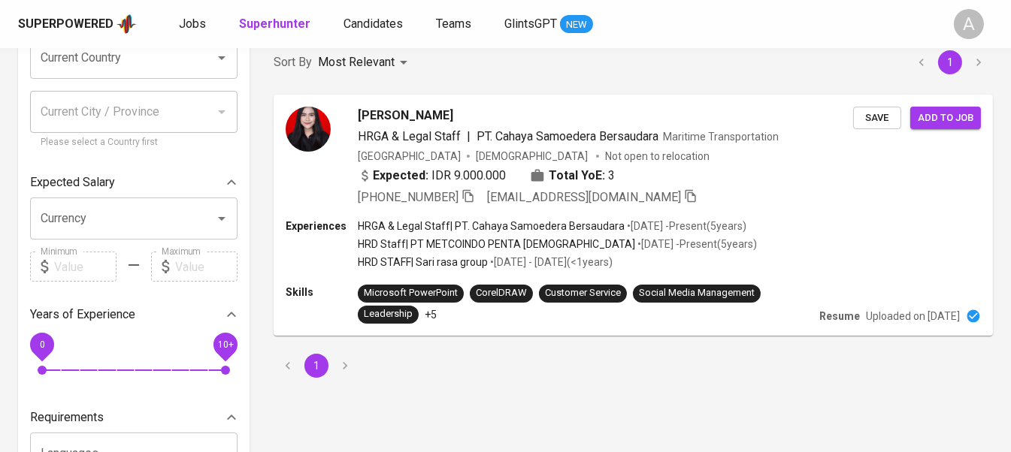 The image size is (1011, 452). Describe the element at coordinates (697, 293) in the screenshot. I see `div: Social Media Management` at that location.